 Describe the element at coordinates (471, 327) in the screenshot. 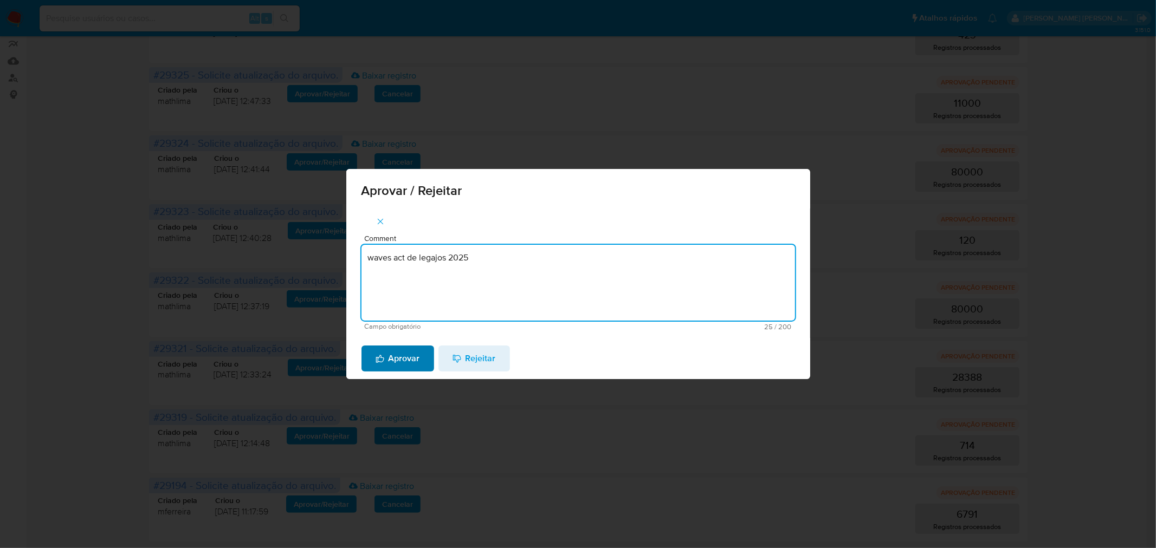

I see `span: Campo obrigatório` at that location.